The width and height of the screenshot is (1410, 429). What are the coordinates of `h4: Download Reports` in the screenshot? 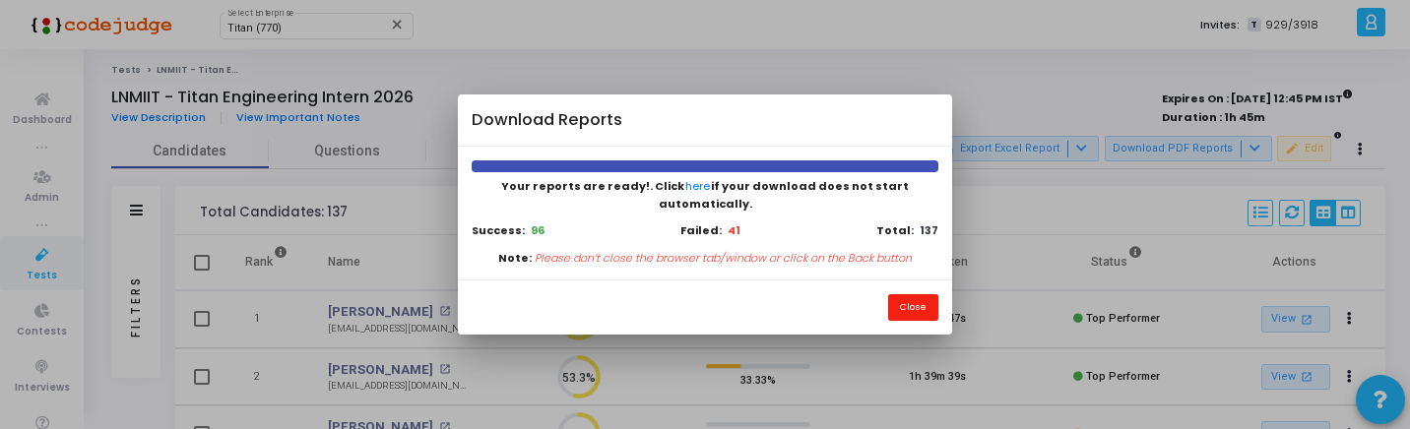 It's located at (546, 120).